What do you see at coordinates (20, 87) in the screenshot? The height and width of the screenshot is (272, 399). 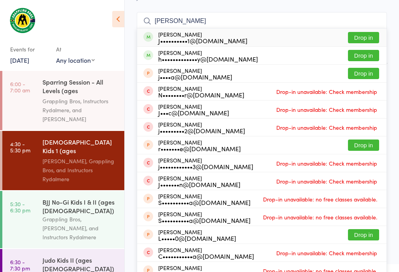 I see `time: 6:00 - 7:00 am` at bounding box center [20, 87].